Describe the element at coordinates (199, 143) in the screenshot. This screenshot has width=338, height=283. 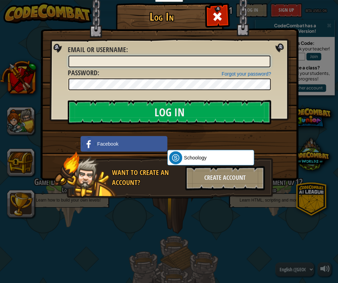
I see `div: Sign in with Google. Opens in new tab` at that location.